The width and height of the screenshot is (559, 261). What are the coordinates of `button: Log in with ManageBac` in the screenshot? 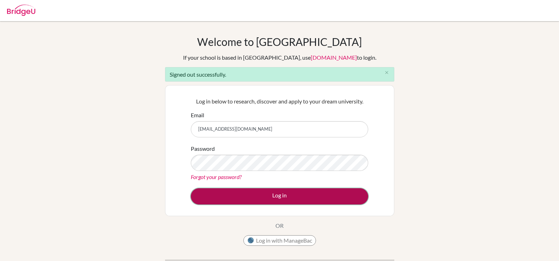 It's located at (280, 240).